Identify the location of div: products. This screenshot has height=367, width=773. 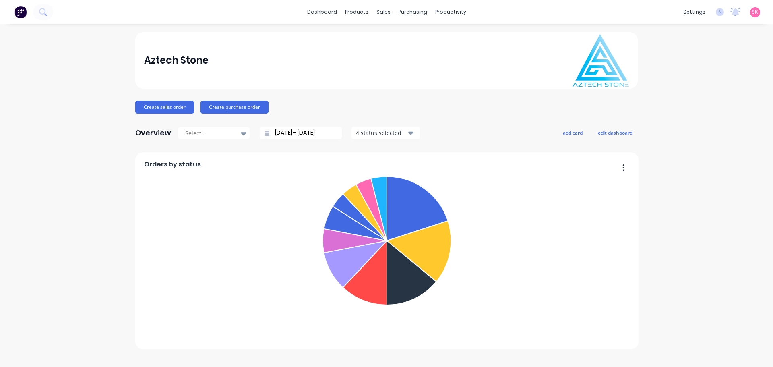
(357, 12).